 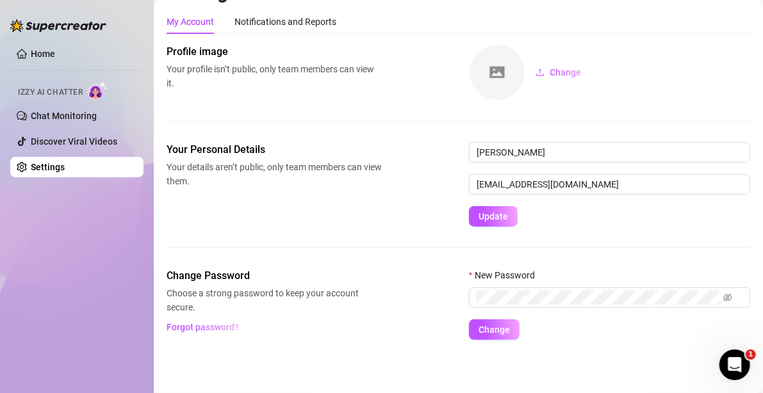 I want to click on a: Settings, so click(x=47, y=167).